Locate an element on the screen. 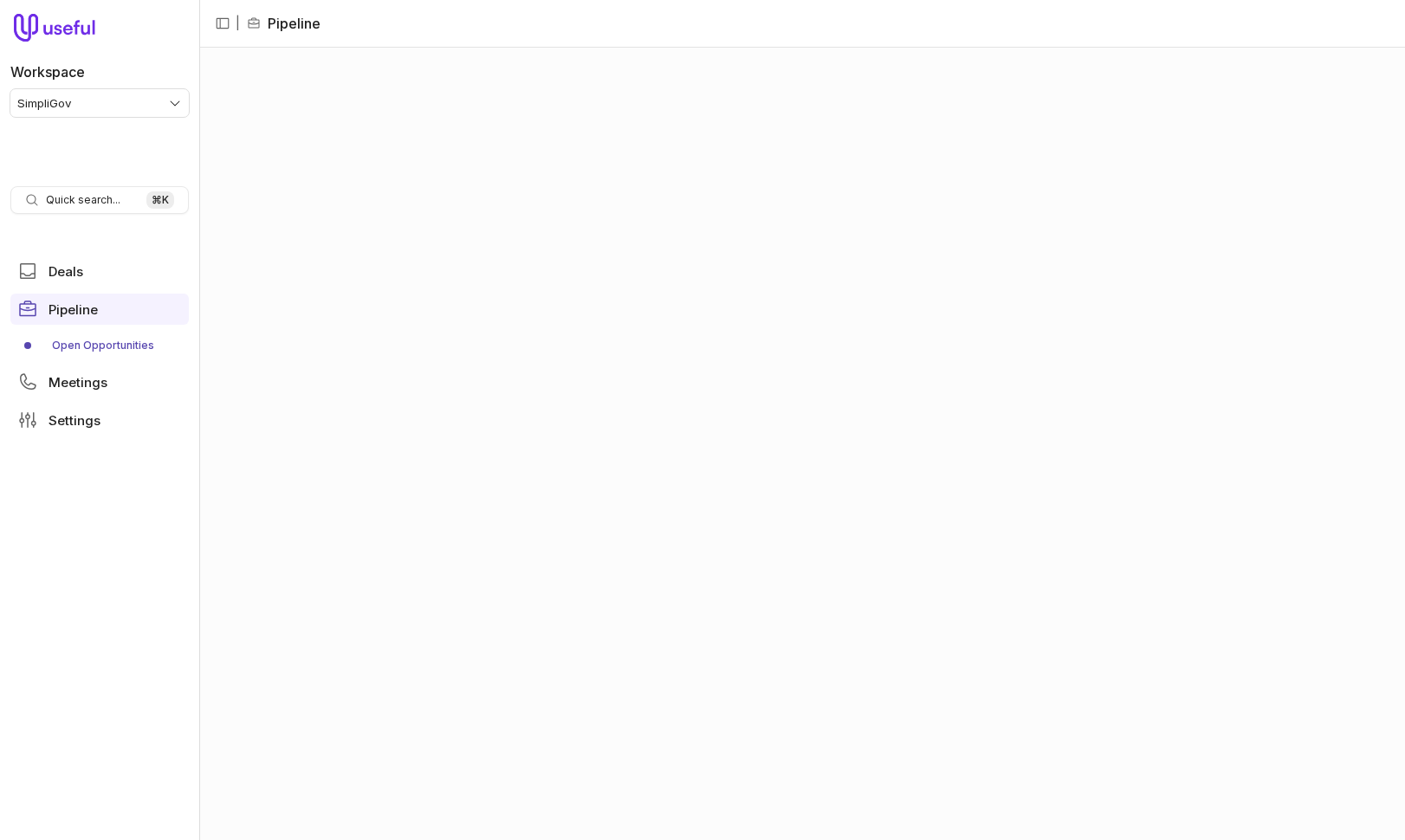 The height and width of the screenshot is (840, 1405). a: Deals is located at coordinates (100, 271).